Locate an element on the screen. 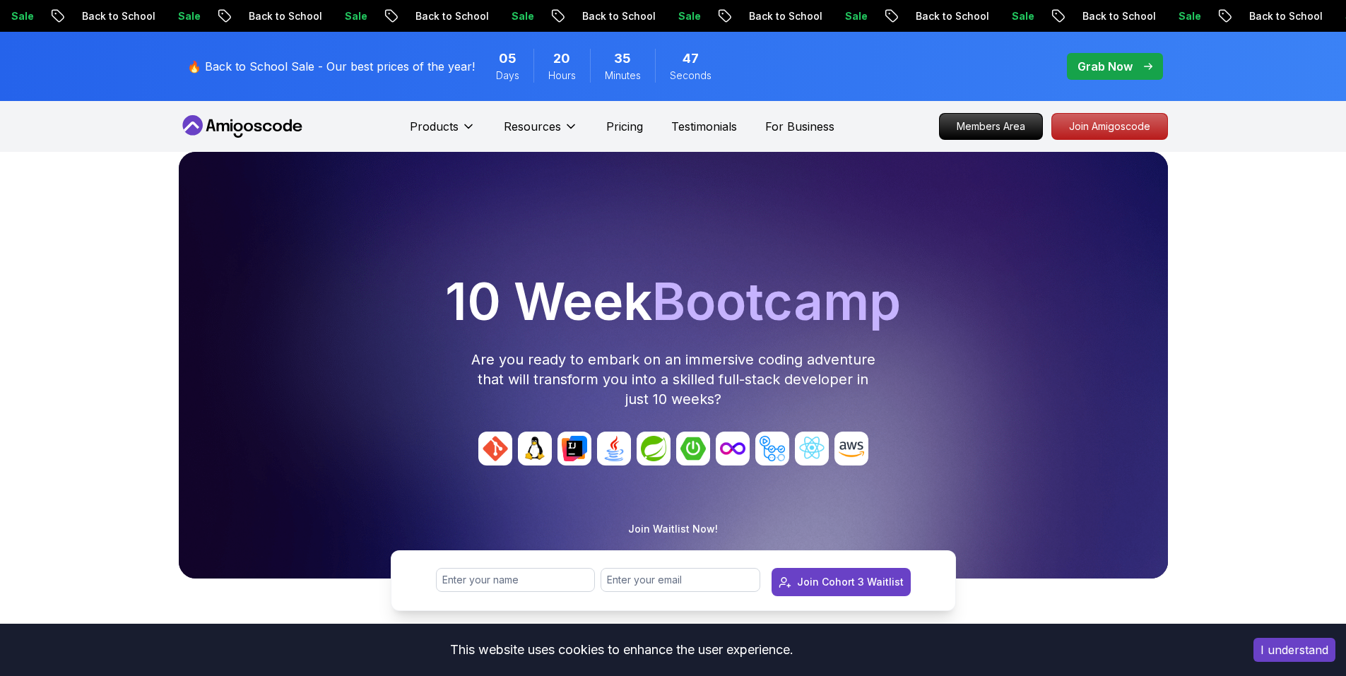 This screenshot has height=676, width=1346. p: Are you ready to embark on an immersive coding adventure that will transform you into a skilled f... is located at coordinates (673, 379).